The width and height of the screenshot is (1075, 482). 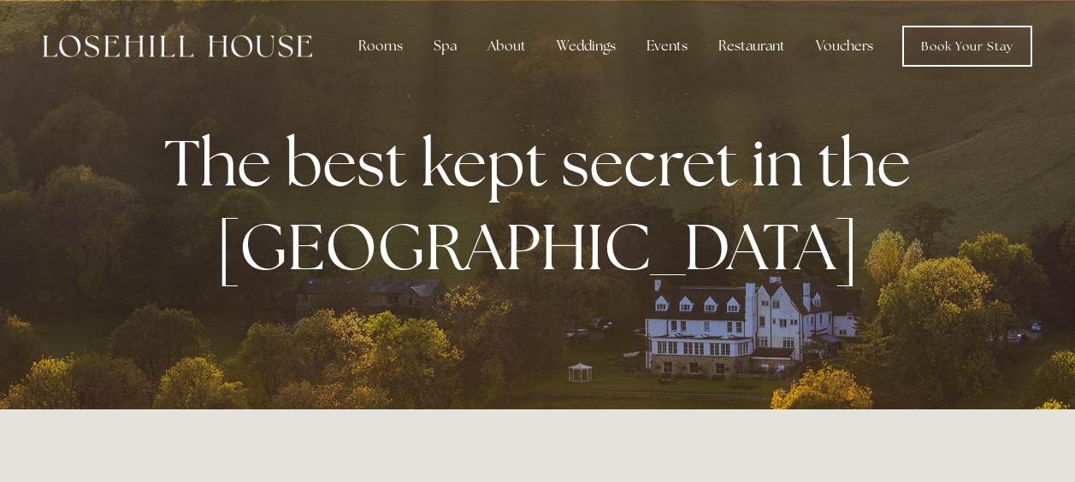 What do you see at coordinates (445, 46) in the screenshot?
I see `div: Spa` at bounding box center [445, 46].